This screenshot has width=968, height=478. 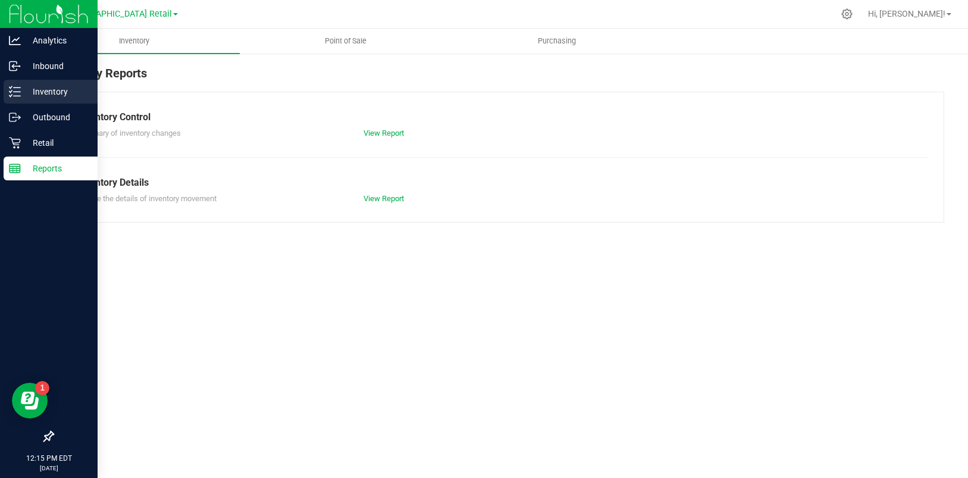 I want to click on a: Point of Sale, so click(x=345, y=41).